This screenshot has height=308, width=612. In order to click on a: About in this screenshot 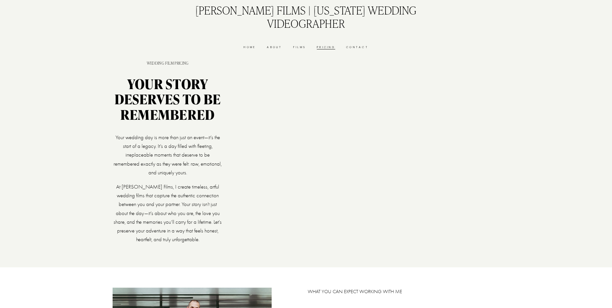, I will do `click(274, 47)`.